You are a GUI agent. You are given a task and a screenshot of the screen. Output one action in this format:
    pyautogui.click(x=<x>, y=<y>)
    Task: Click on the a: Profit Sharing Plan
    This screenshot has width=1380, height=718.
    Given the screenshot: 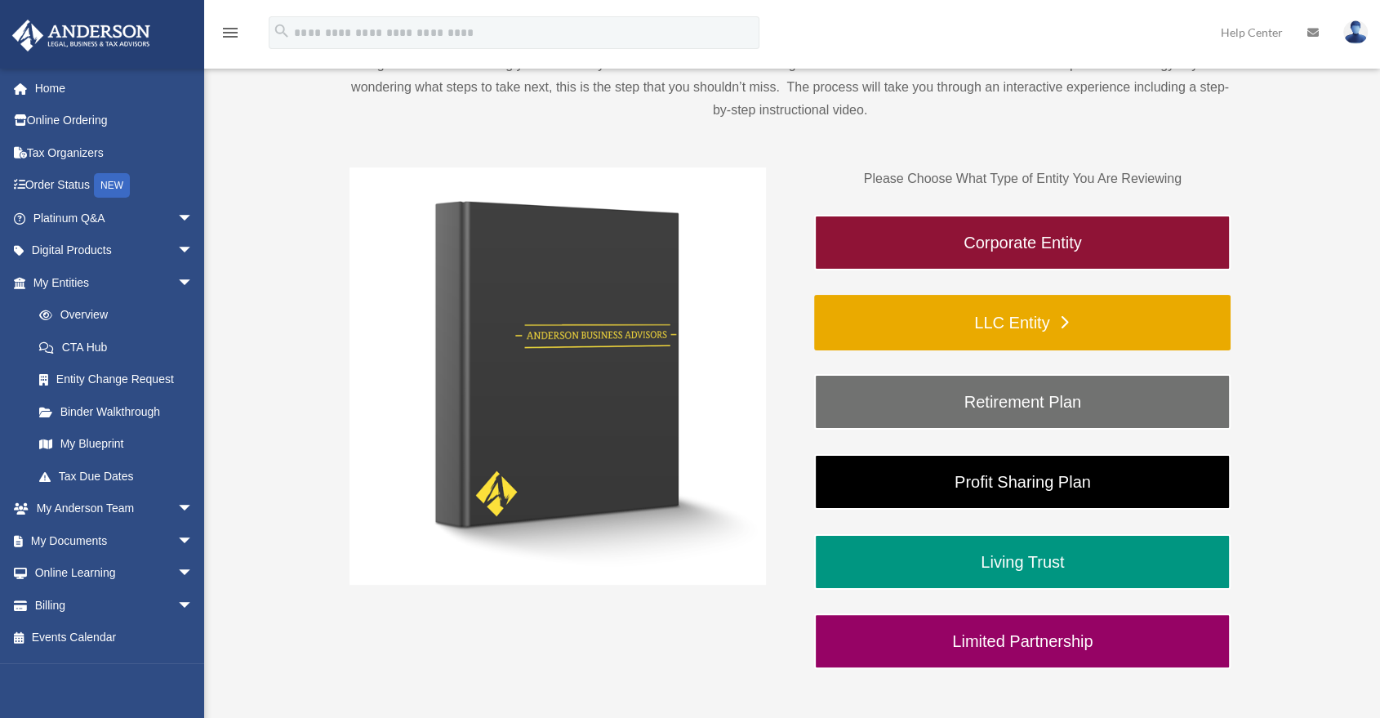 What is the action you would take?
    pyautogui.click(x=1022, y=482)
    